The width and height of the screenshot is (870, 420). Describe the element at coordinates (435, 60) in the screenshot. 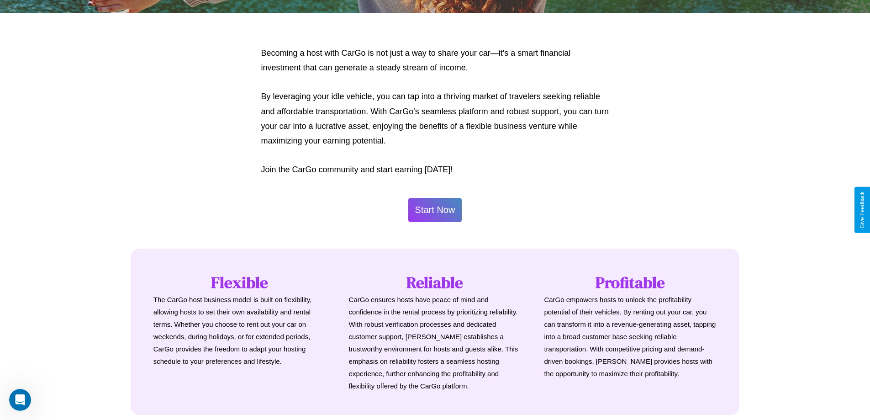

I see `p: Becoming a host with CarGo is not just a way to share your car—it's a smart financial investment ...` at that location.